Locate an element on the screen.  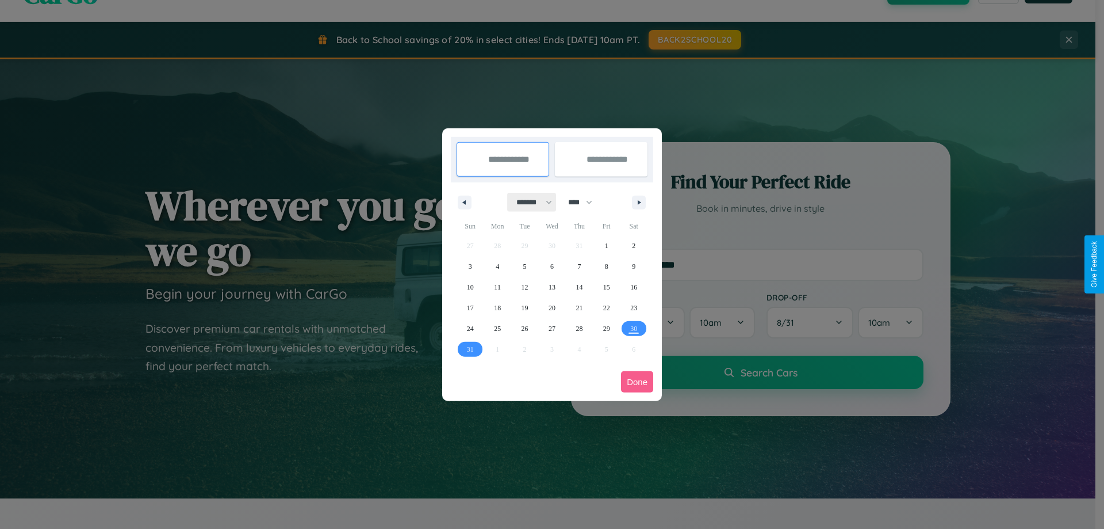
span: Mon is located at coordinates (497, 226).